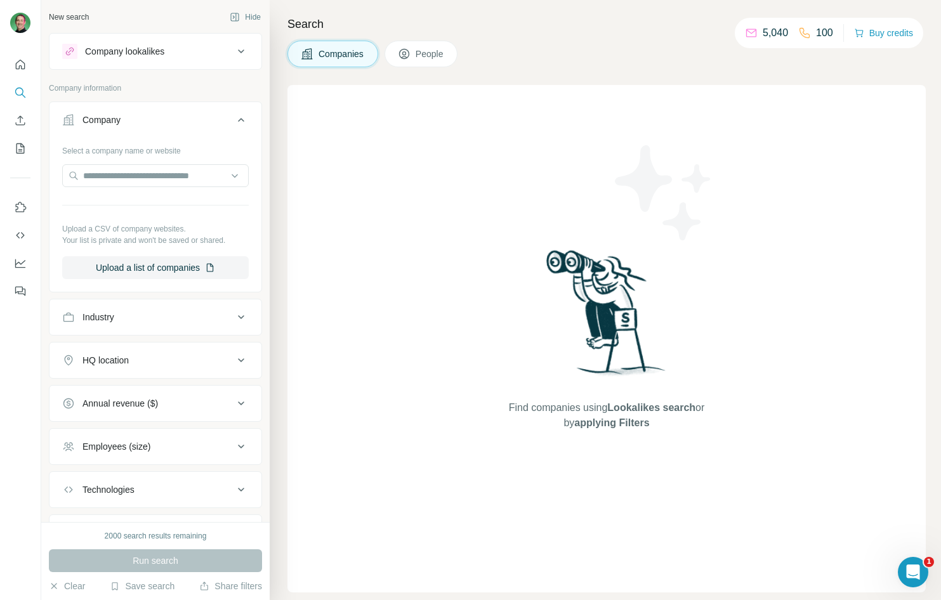  Describe the element at coordinates (142, 586) in the screenshot. I see `button: Save search` at that location.